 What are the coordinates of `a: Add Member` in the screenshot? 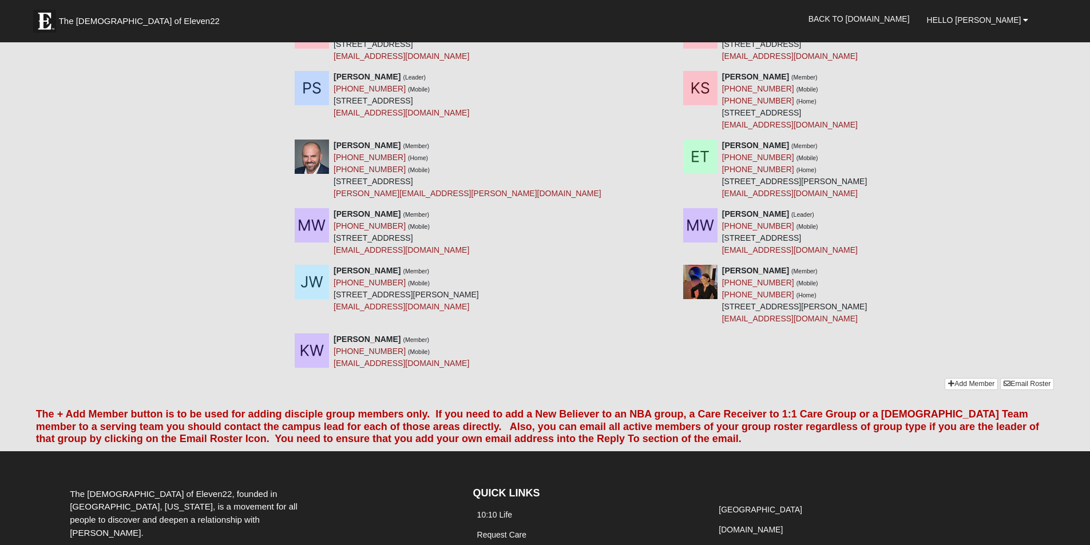 It's located at (971, 384).